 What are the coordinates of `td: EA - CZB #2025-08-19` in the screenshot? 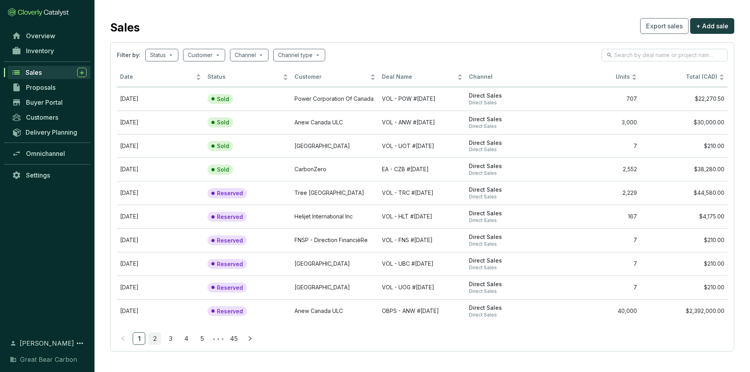 It's located at (422, 169).